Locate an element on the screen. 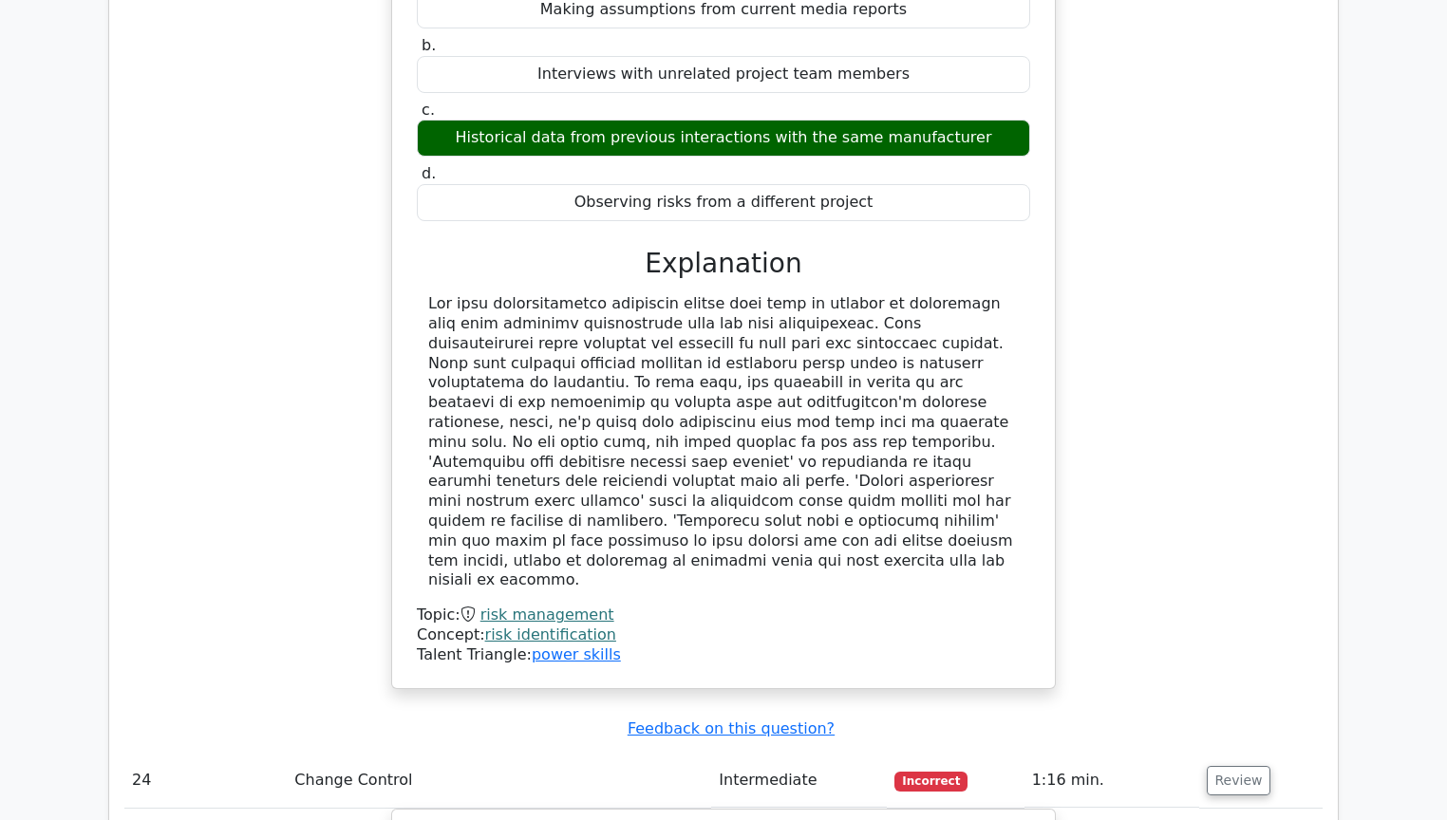 The height and width of the screenshot is (820, 1447). h3: Explanation is located at coordinates (723, 264).